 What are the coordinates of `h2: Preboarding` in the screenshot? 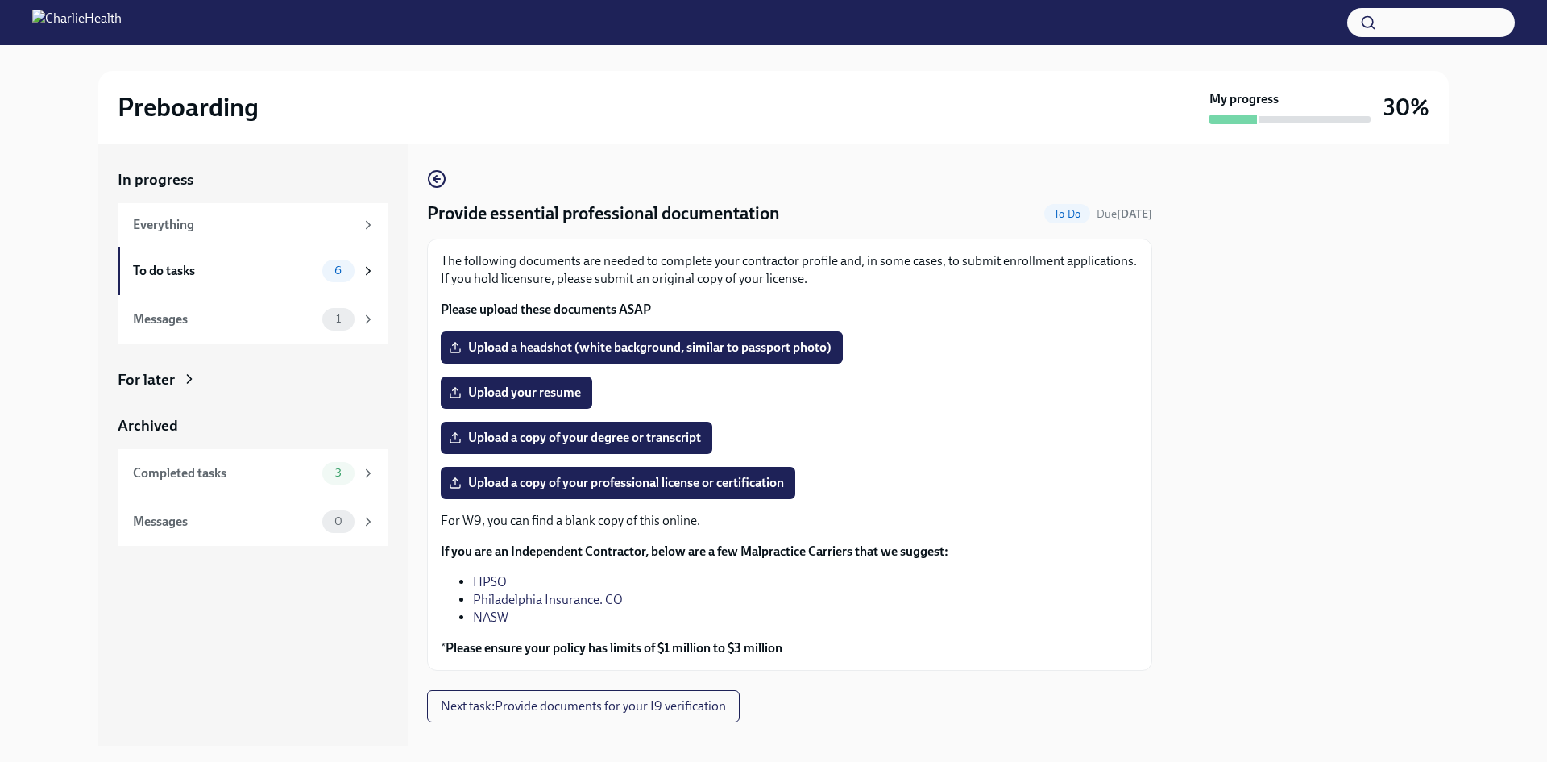 It's located at (188, 107).